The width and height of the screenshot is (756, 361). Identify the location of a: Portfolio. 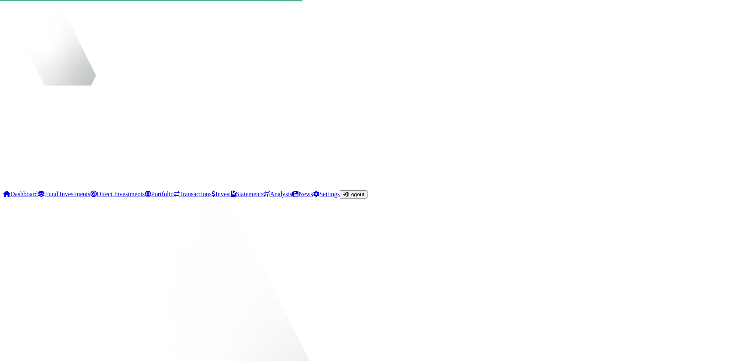
(159, 194).